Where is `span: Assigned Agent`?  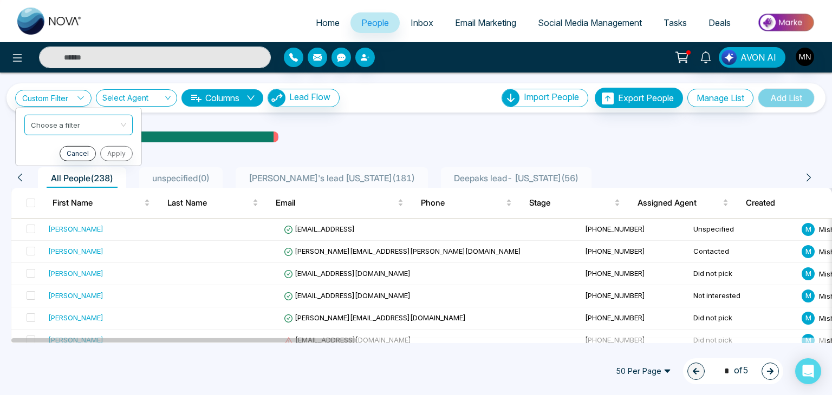 span: Assigned Agent is located at coordinates (679, 203).